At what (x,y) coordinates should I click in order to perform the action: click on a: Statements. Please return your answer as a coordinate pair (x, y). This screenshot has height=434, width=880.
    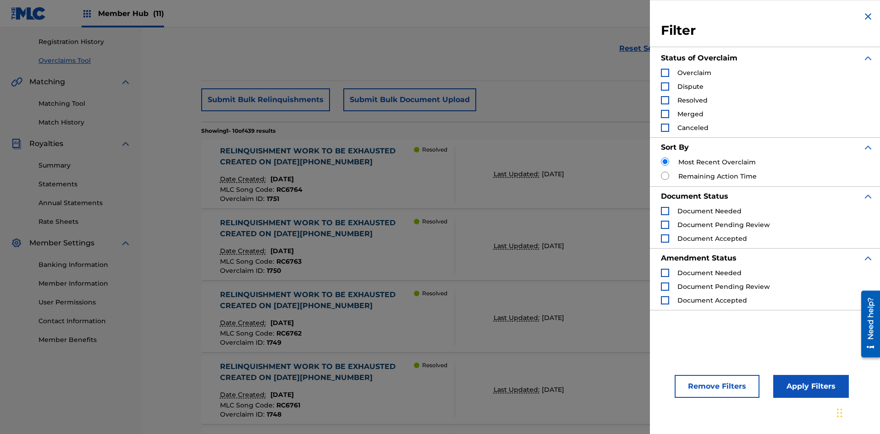
    Looking at the image, I should click on (85, 184).